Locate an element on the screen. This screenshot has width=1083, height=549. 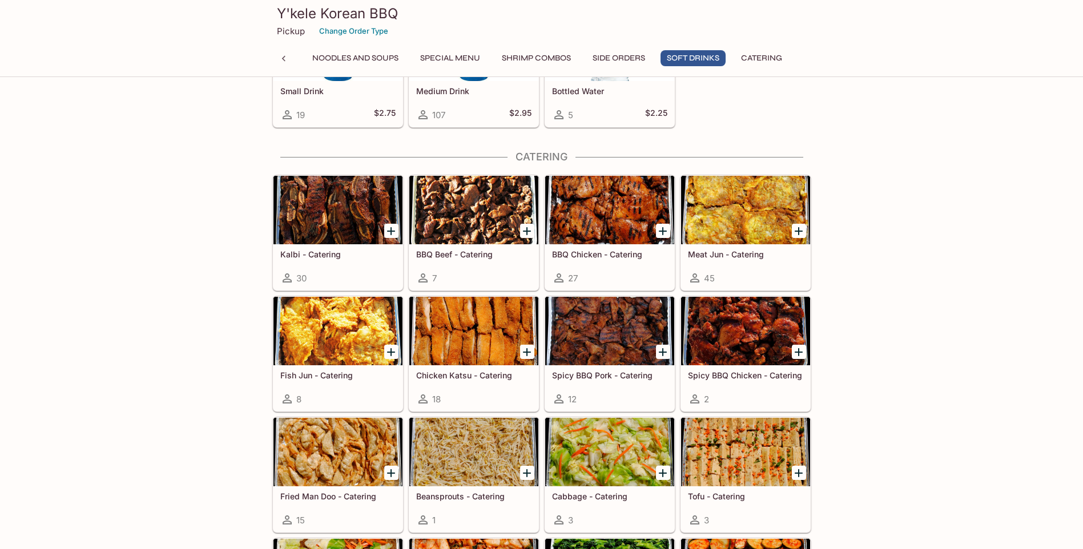
a: Meat Jun - Catering45 is located at coordinates (745, 233).